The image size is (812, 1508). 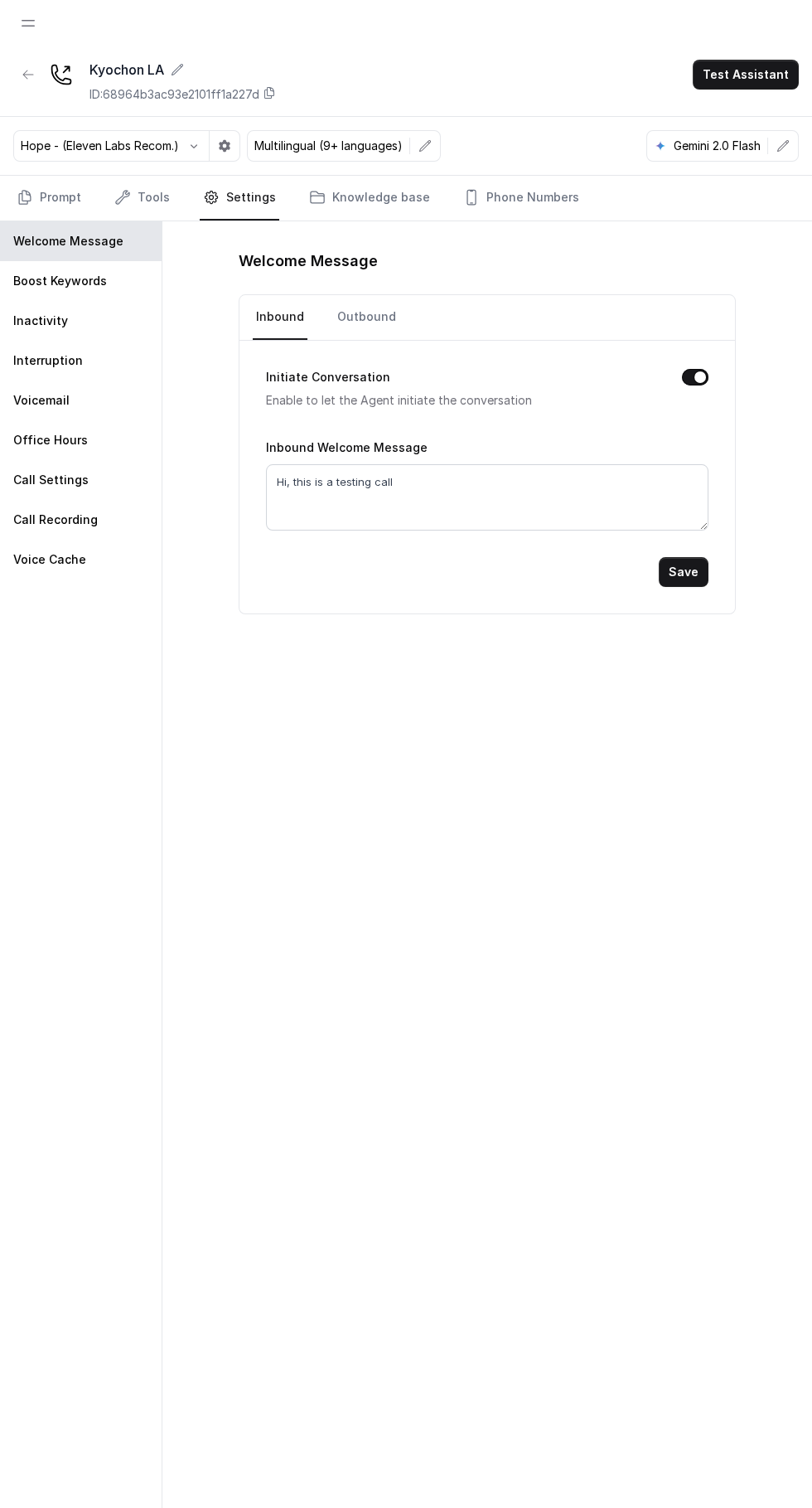 I want to click on label: Initiate Conversation, so click(x=328, y=377).